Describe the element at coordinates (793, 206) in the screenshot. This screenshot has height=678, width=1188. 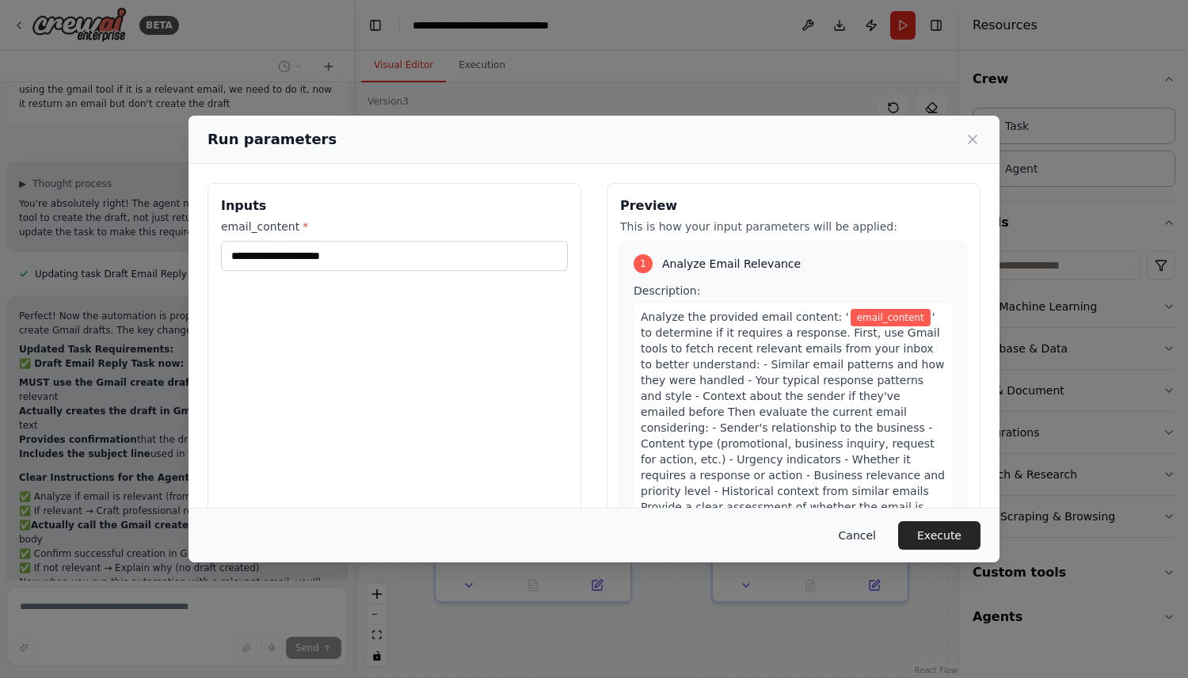
I see `h3: Preview` at that location.